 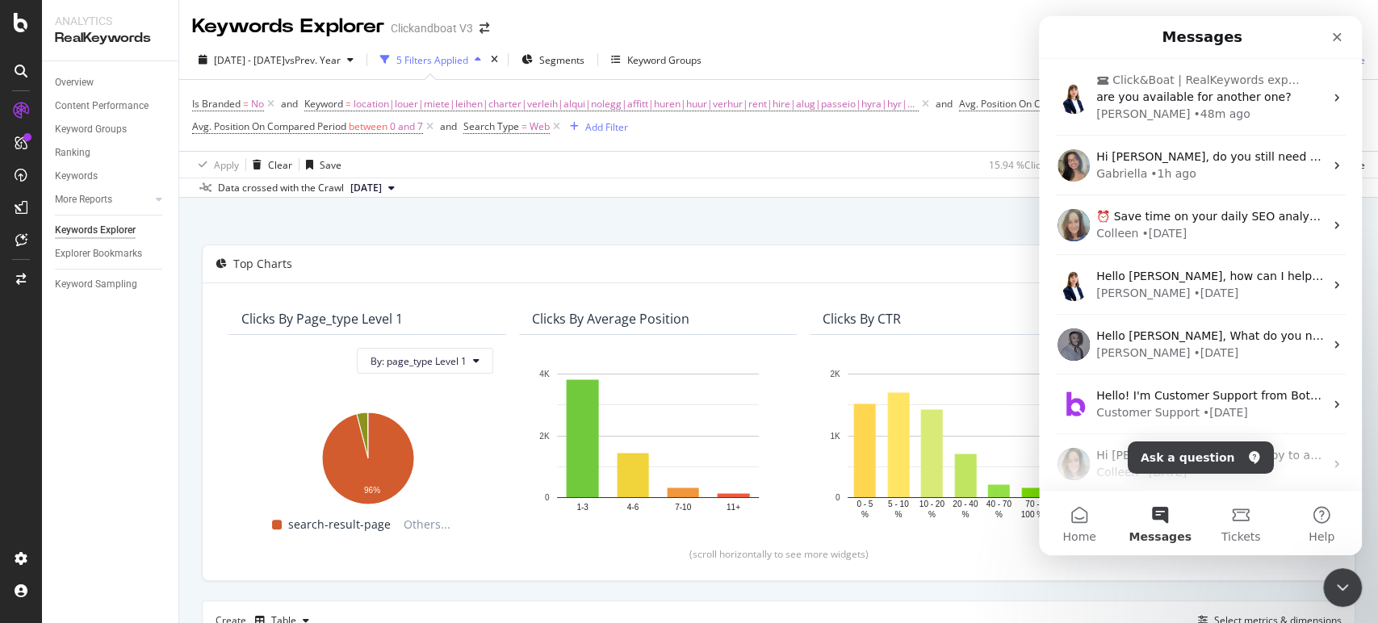 I want to click on button: Apply, so click(x=216, y=165).